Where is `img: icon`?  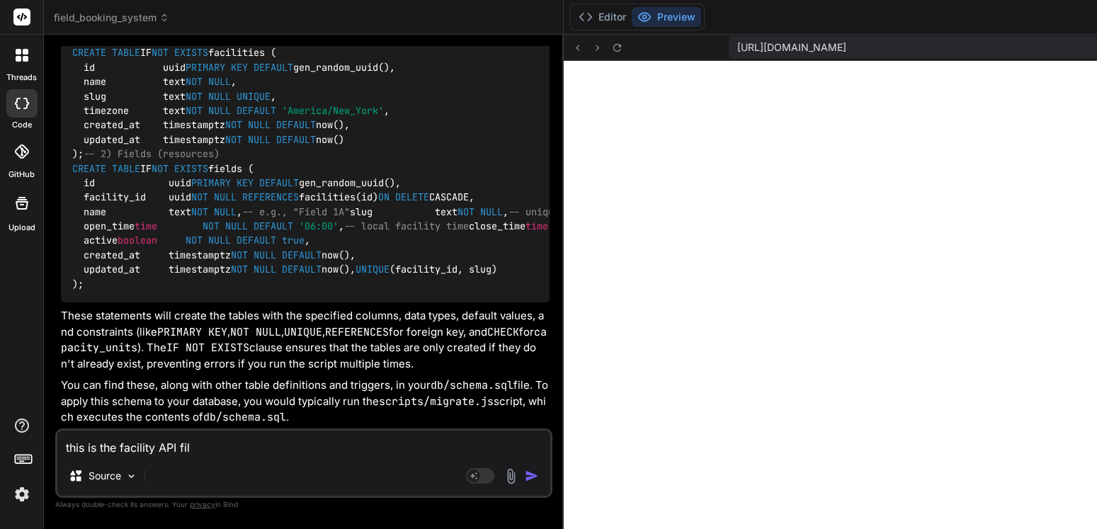
img: icon is located at coordinates (532, 476).